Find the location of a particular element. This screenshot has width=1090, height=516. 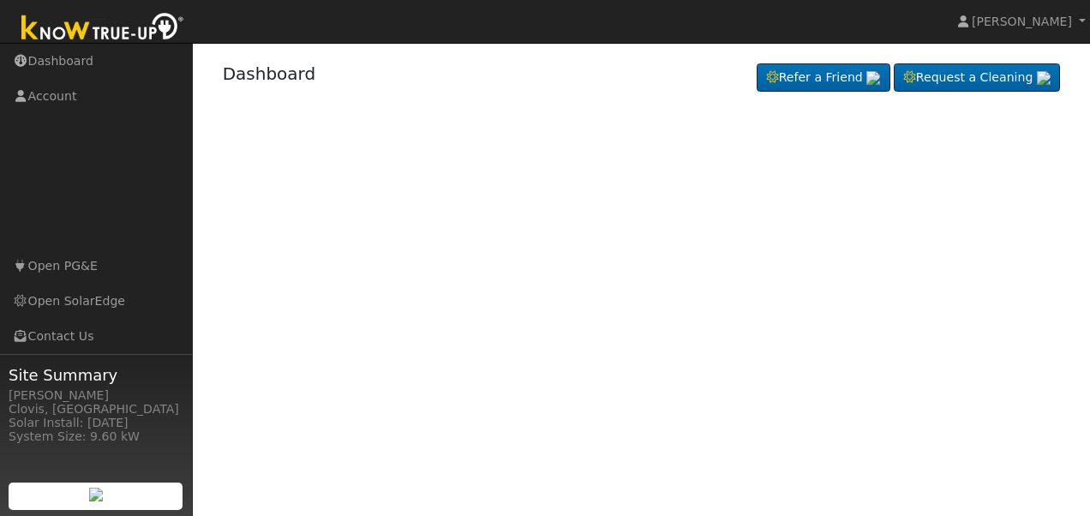

img: Know True-Up is located at coordinates (103, 28).